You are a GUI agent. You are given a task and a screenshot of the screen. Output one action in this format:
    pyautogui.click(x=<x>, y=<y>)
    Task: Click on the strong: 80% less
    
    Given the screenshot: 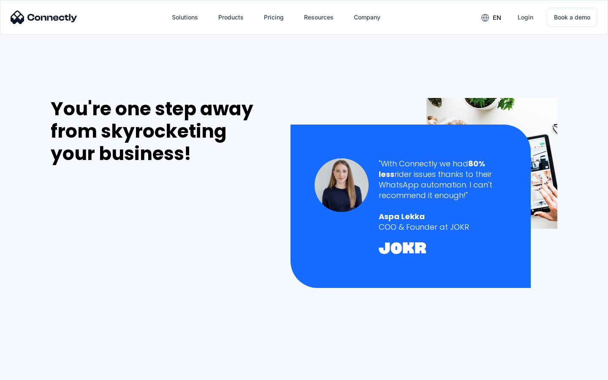 What is the action you would take?
    pyautogui.click(x=432, y=169)
    